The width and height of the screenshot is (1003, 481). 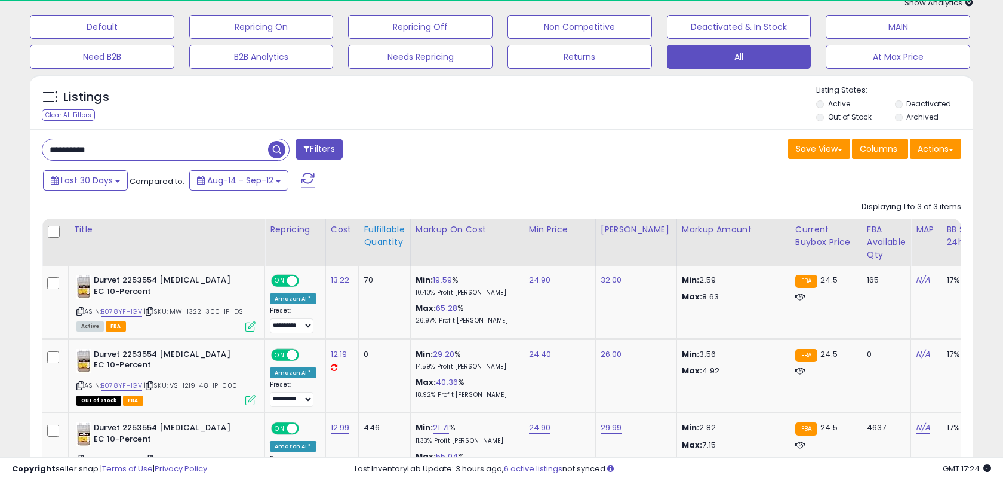 I want to click on div: Clear All Filters, so click(x=68, y=115).